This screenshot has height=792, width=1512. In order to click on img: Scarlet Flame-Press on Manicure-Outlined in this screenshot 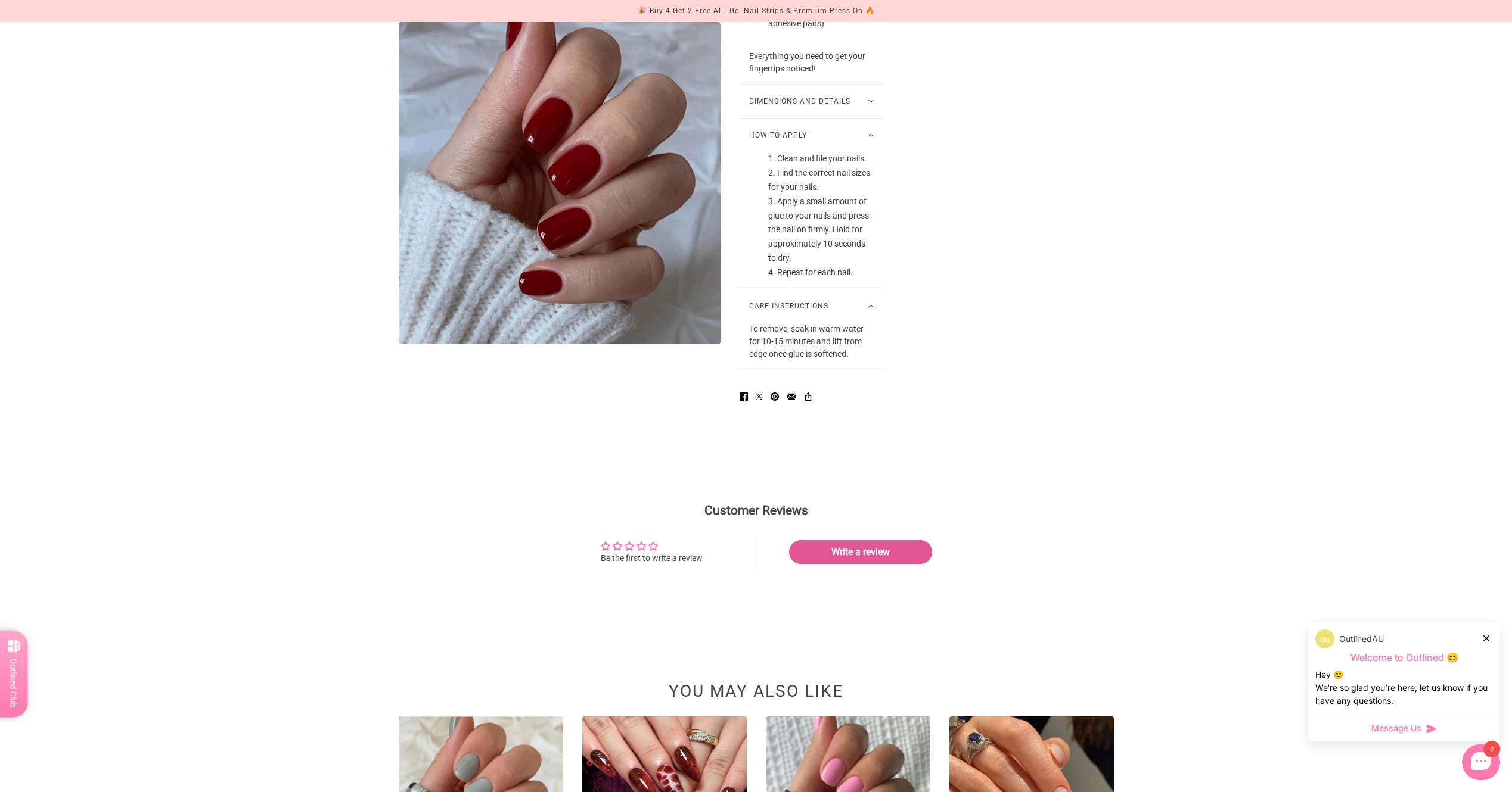, I will do `click(560, 183)`.